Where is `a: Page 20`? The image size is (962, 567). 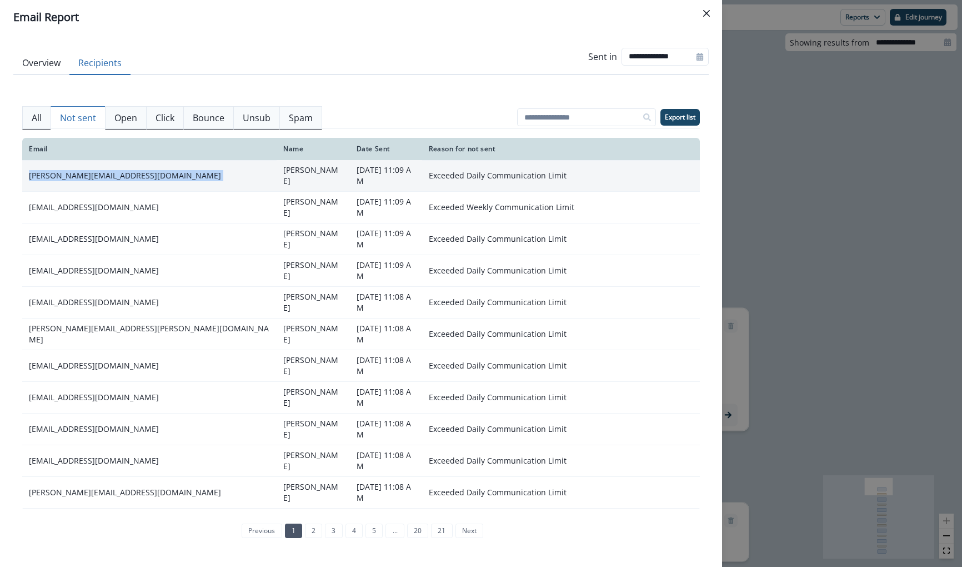
a: Page 20 is located at coordinates (418, 531).